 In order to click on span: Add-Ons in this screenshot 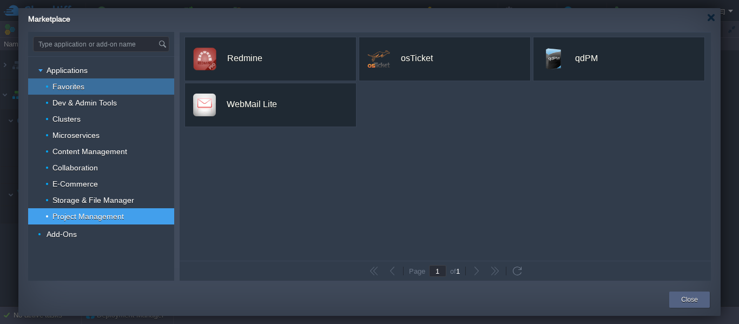, I will do `click(62, 234)`.